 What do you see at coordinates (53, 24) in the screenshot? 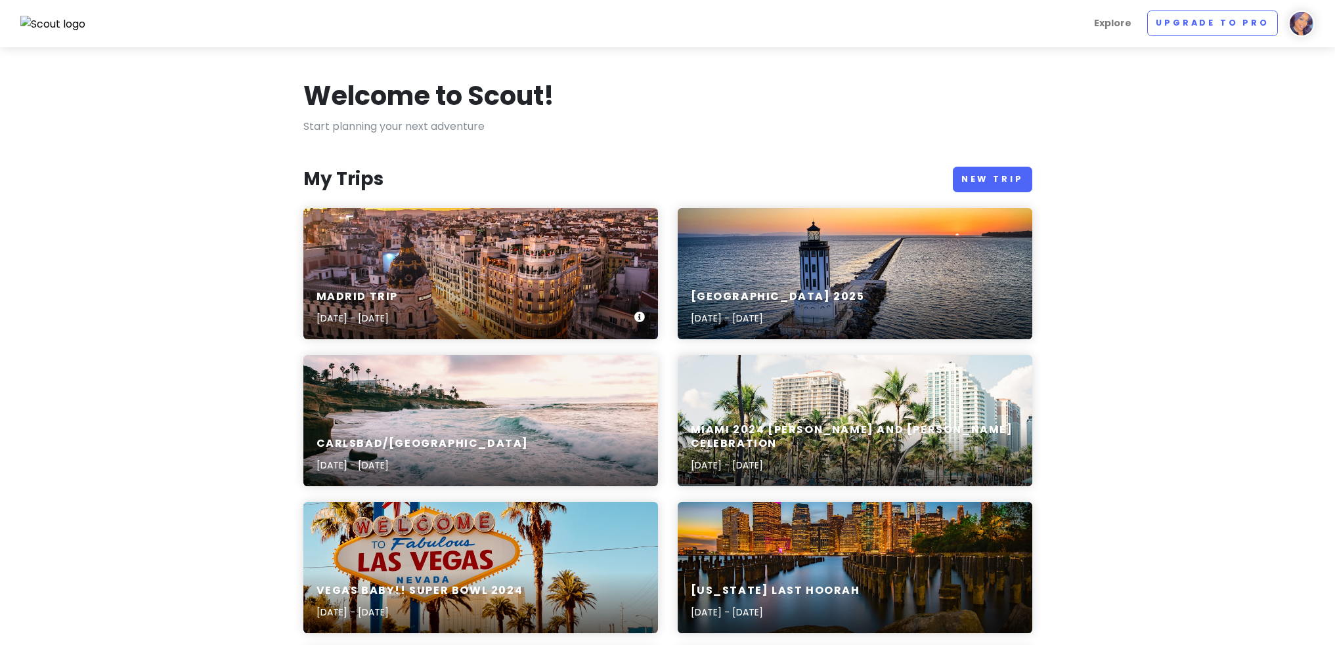
I see `img: Scout logo` at bounding box center [53, 24].